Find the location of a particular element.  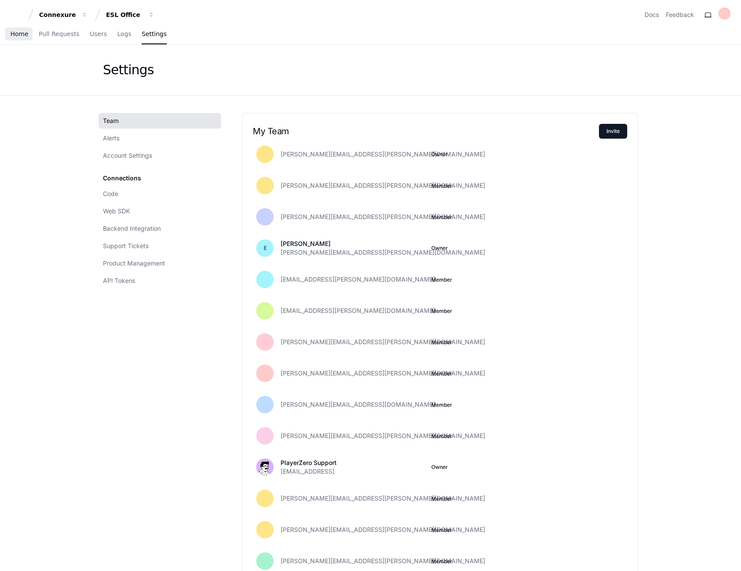

p: PlayerZero Support is located at coordinates (308, 463).